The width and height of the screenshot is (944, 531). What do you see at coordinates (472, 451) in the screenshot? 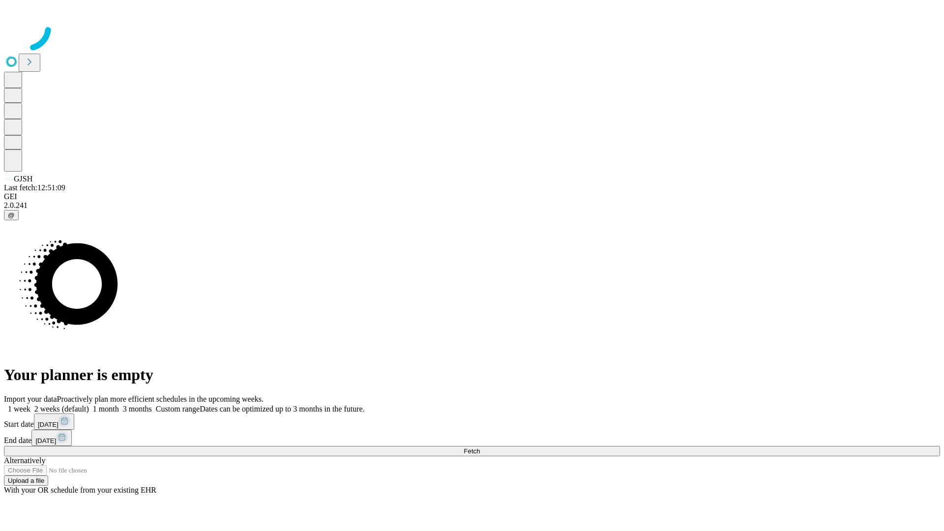
I see `span: Fetch` at bounding box center [472, 451].